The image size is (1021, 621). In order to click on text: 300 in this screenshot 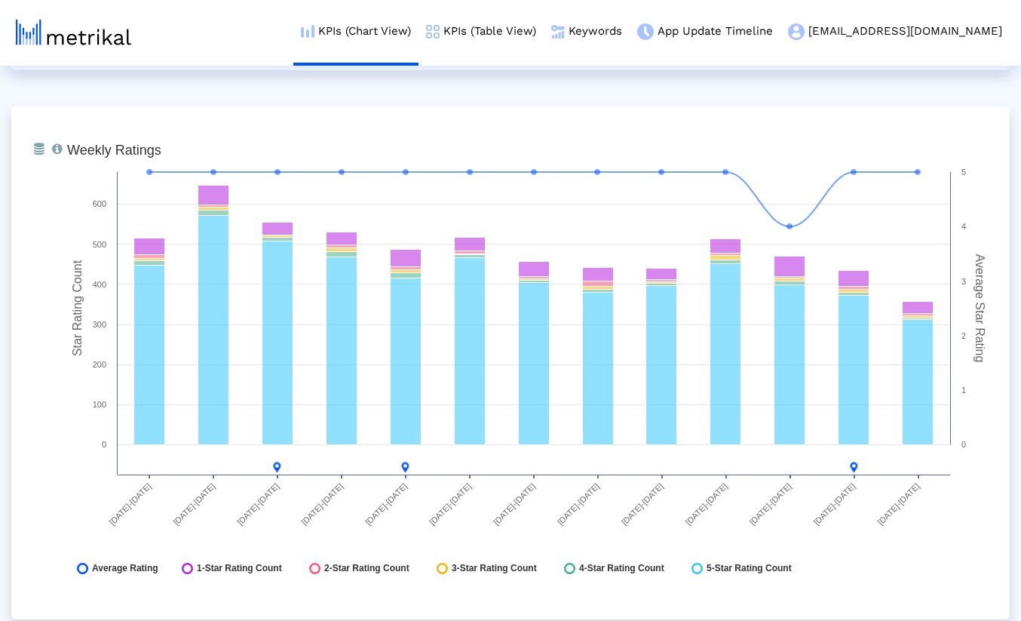, I will do `click(100, 324)`.